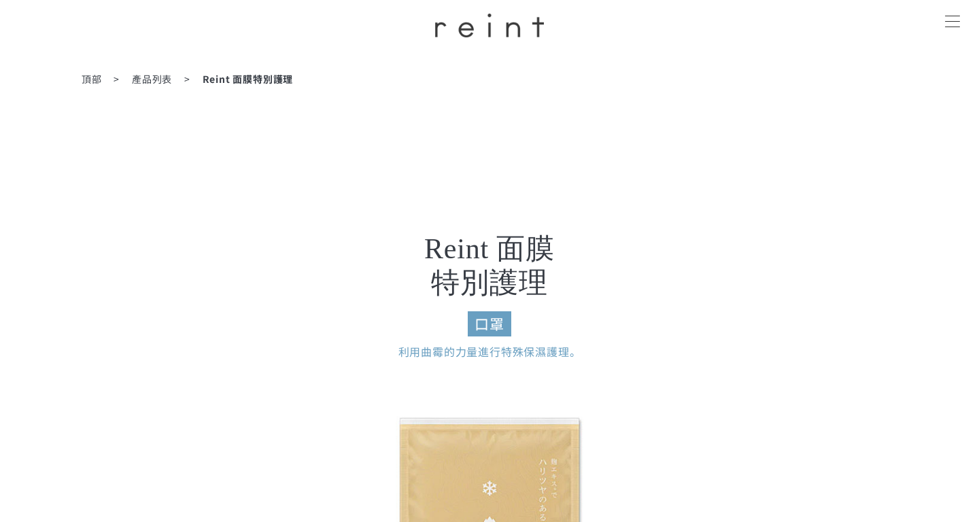 The width and height of the screenshot is (979, 522). Describe the element at coordinates (489, 25) in the screenshot. I see `img: 標識` at that location.